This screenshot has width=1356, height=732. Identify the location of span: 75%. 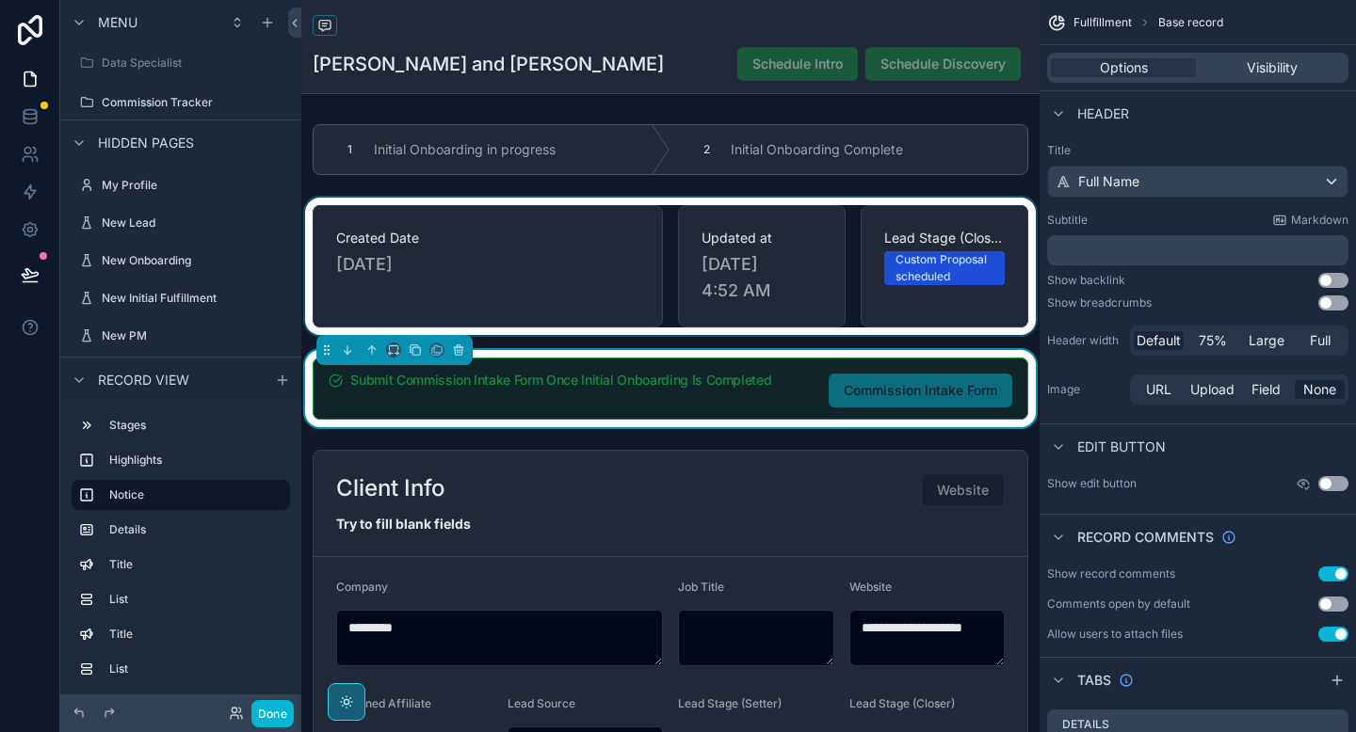
(1212, 341).